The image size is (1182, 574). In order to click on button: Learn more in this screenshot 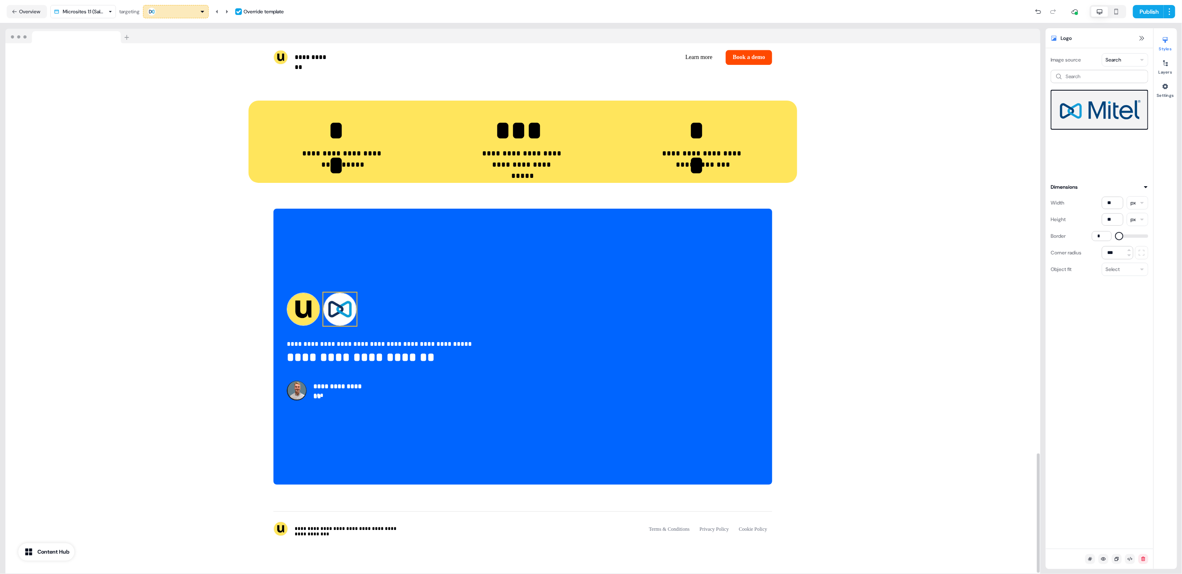, I will do `click(699, 57)`.